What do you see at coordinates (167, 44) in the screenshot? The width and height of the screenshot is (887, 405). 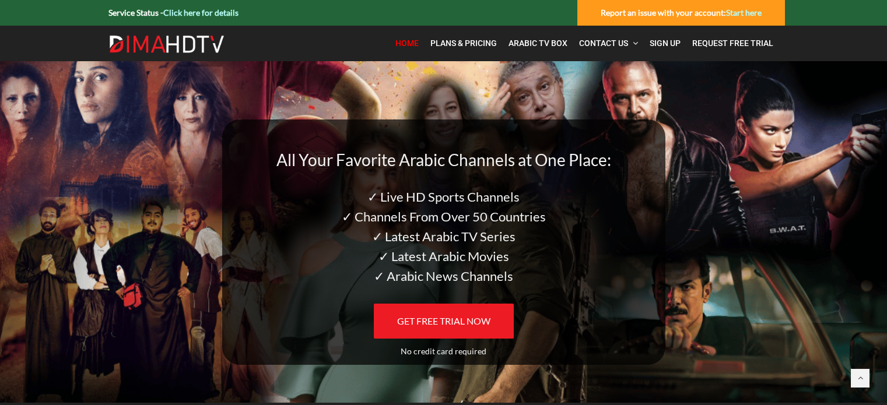 I see `img: Dima HDTV` at bounding box center [167, 44].